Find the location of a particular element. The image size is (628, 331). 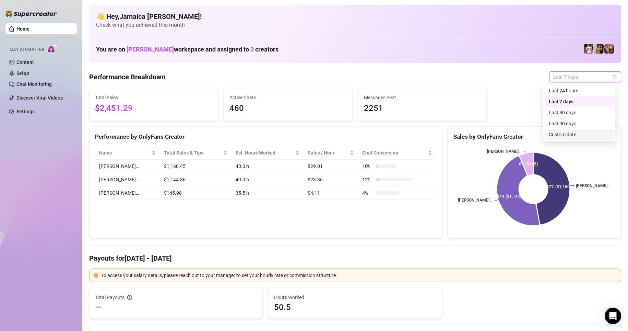

span: Last 7 days is located at coordinates (586, 77).